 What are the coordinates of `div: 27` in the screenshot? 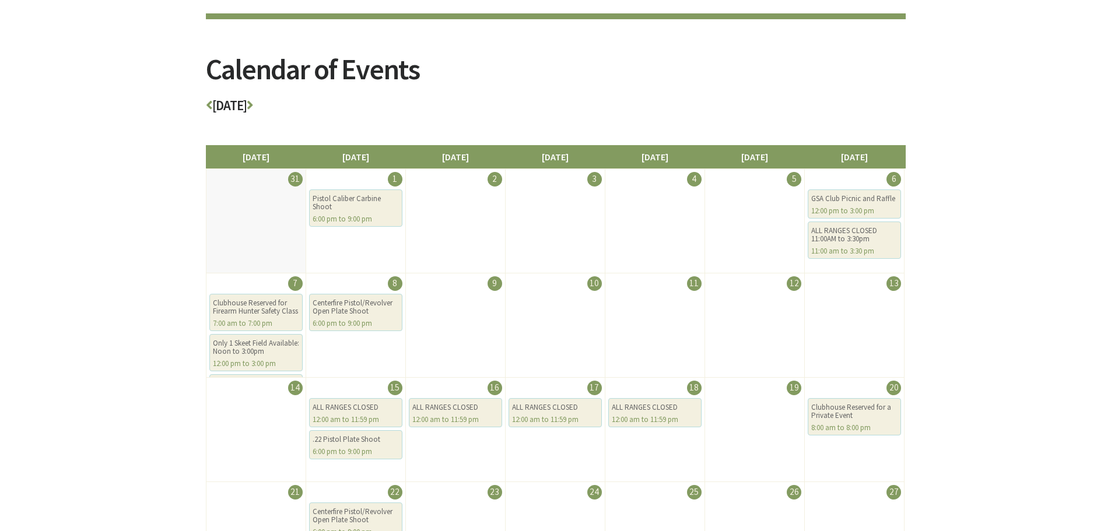 It's located at (893, 492).